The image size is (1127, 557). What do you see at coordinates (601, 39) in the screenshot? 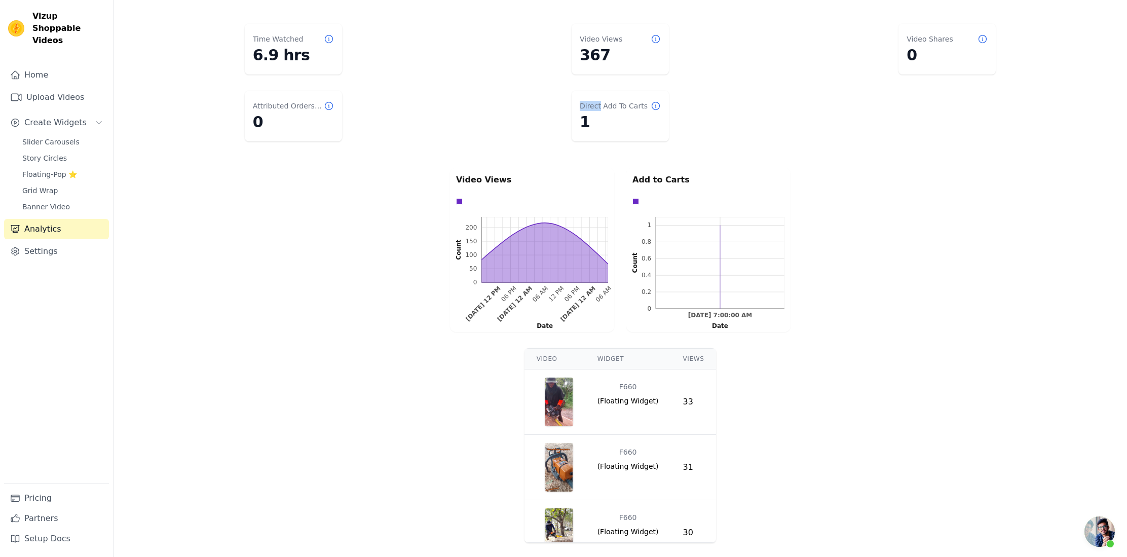
I see `dt: Video Views` at bounding box center [601, 39].